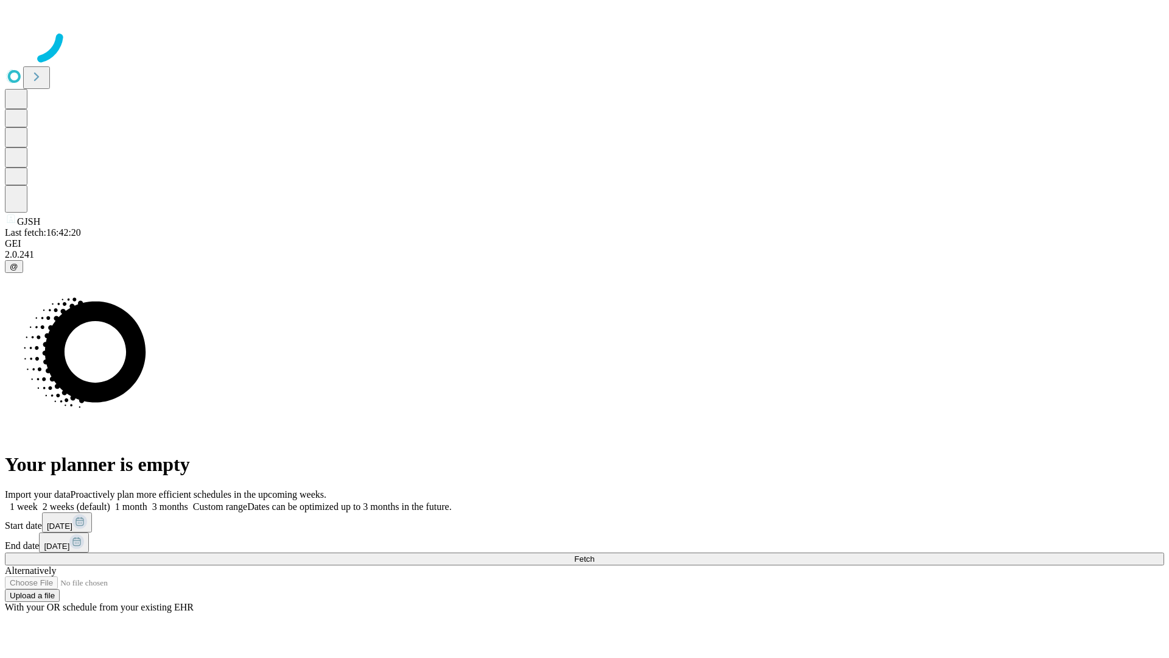 This screenshot has width=1169, height=658. Describe the element at coordinates (24, 506) in the screenshot. I see `span: 1 week` at that location.